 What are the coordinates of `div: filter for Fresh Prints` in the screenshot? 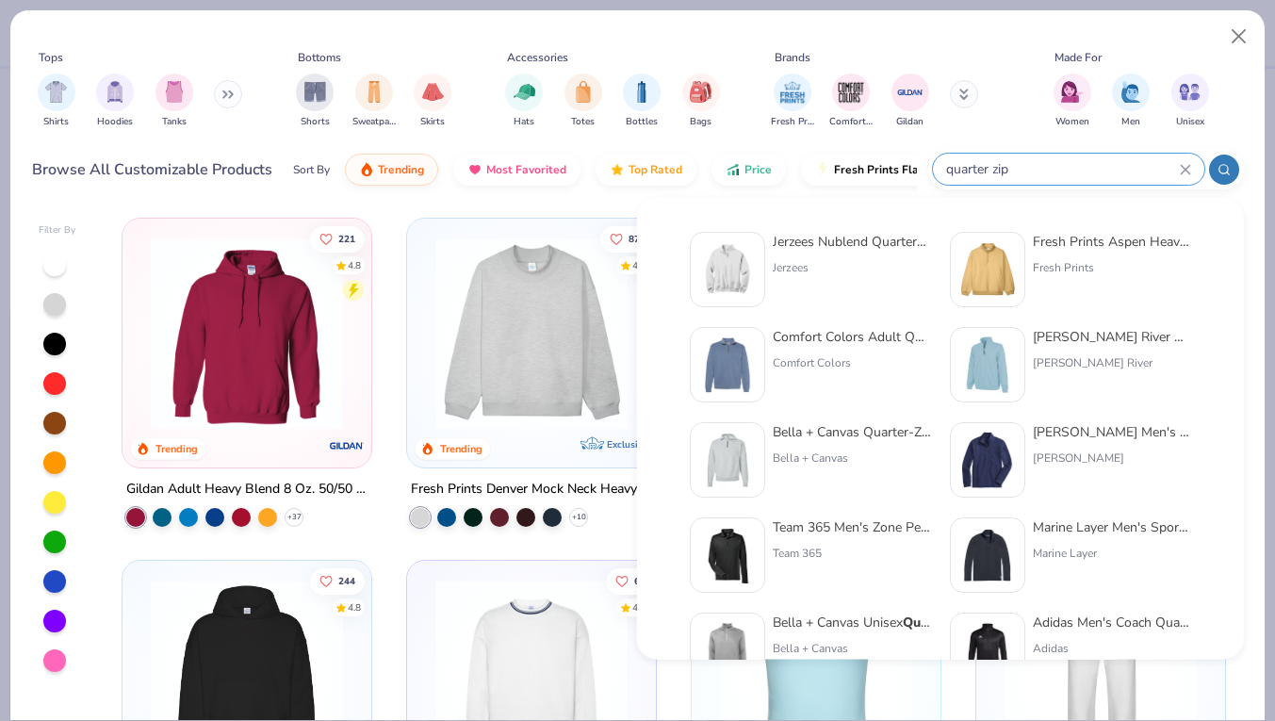 It's located at (792, 101).